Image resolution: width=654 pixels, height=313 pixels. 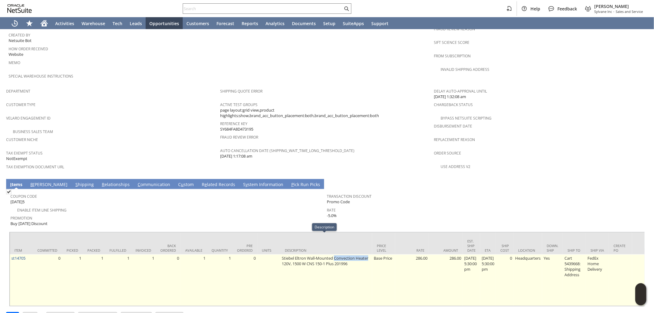 I want to click on a: Shipping, so click(x=85, y=185).